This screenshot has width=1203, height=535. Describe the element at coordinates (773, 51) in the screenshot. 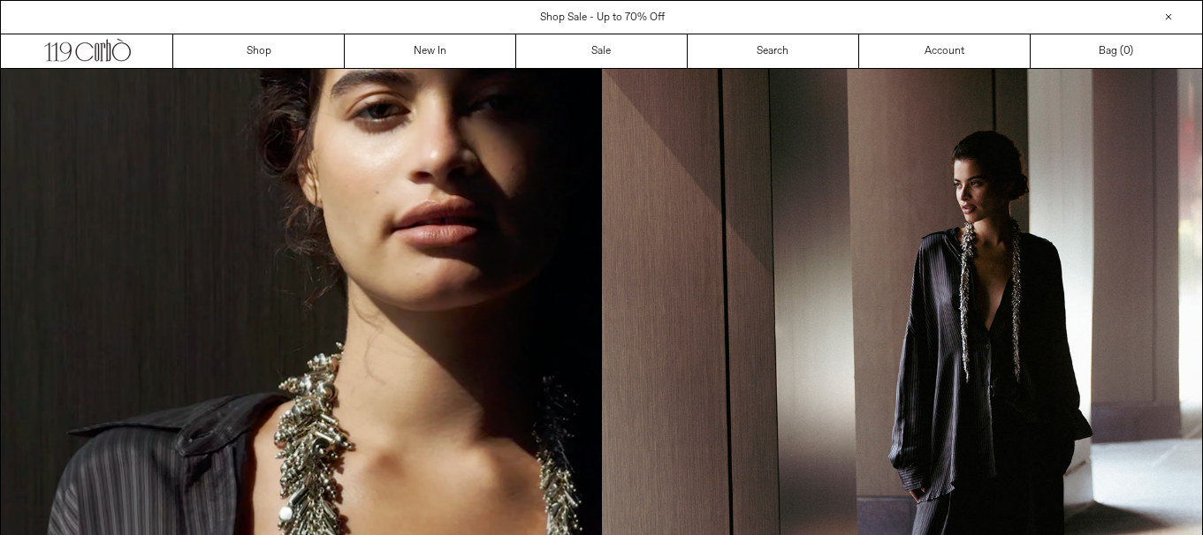

I see `a: Search` at that location.